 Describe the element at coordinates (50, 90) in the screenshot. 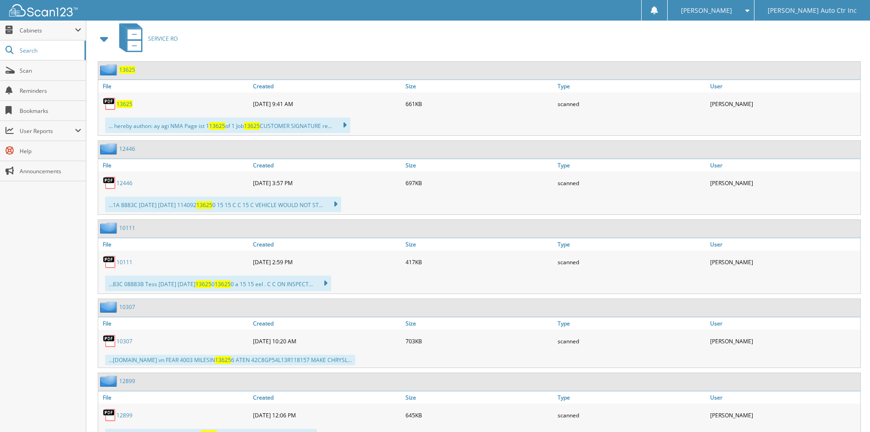

I see `span: Reminders` at that location.